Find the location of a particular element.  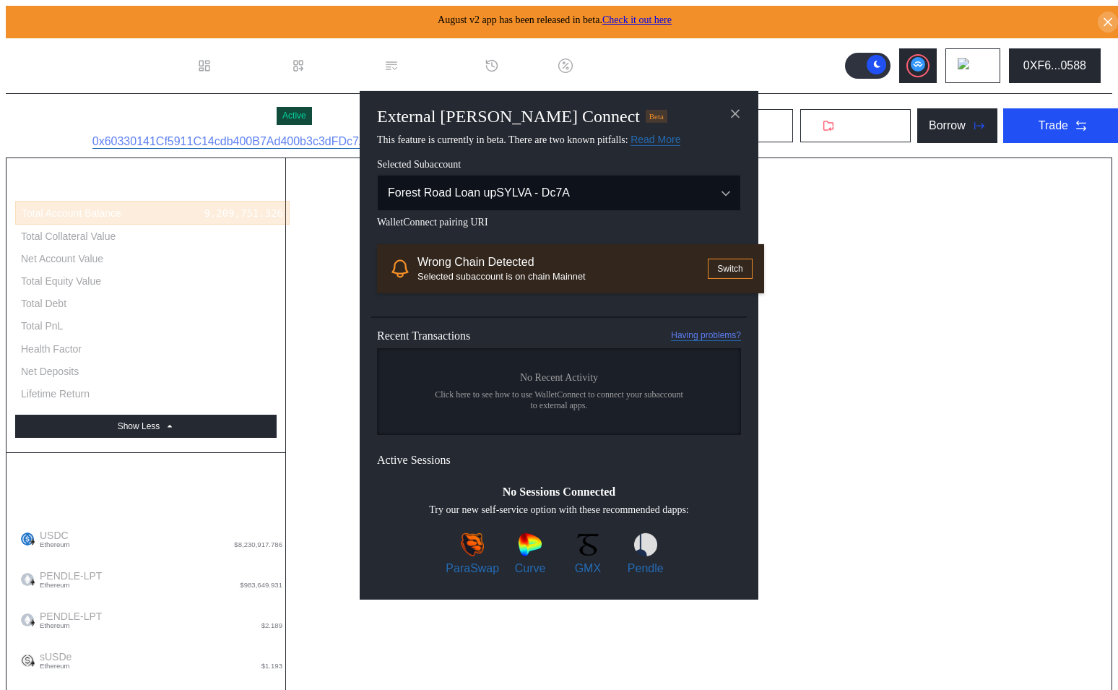

span: $1.193 is located at coordinates (272, 666).